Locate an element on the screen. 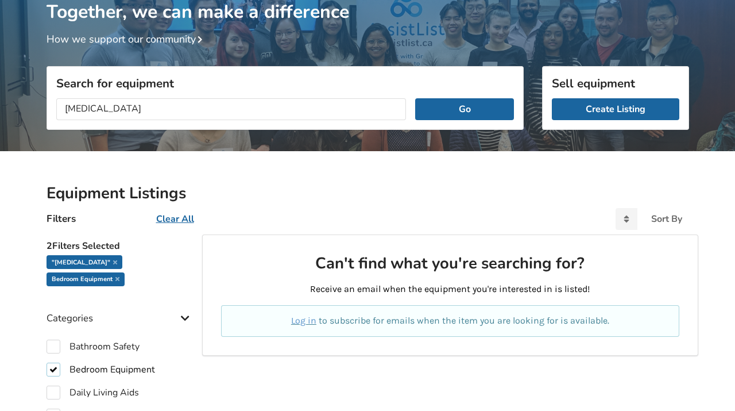 This screenshot has width=735, height=411. div: Categories is located at coordinates (120, 309).